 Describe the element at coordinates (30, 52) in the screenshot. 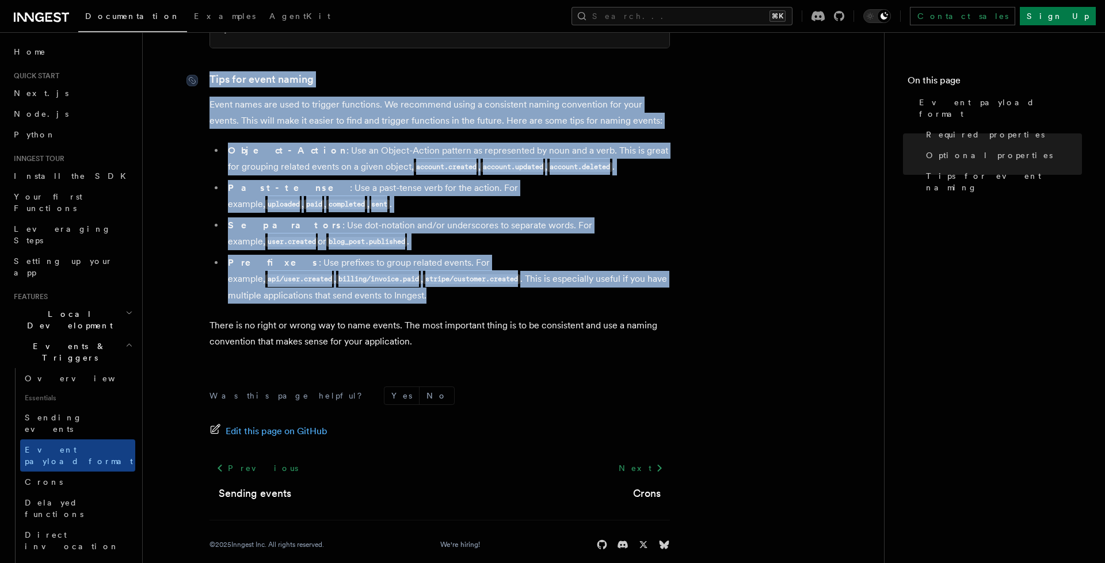

I see `span: Home` at that location.